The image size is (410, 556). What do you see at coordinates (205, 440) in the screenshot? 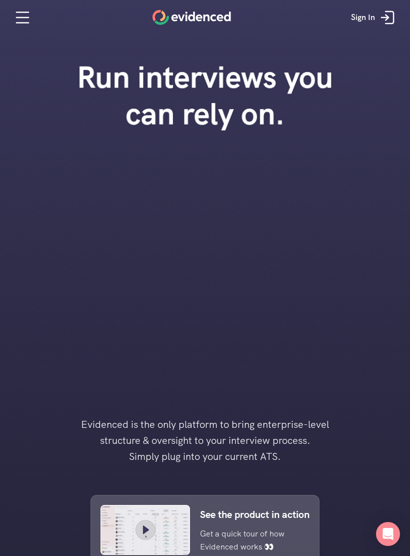
I see `h4: Evidenced is the only platform to bring enterprise-level structure & oversight to your interview ...` at bounding box center [205, 440].